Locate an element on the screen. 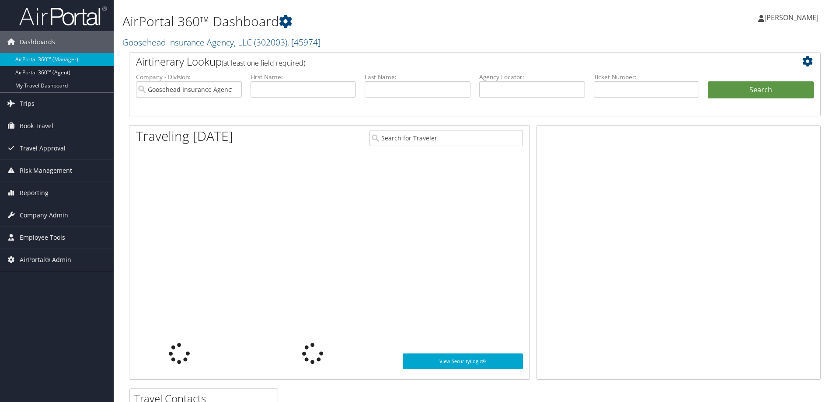  span: AirPortal® Admin is located at coordinates (45, 260).